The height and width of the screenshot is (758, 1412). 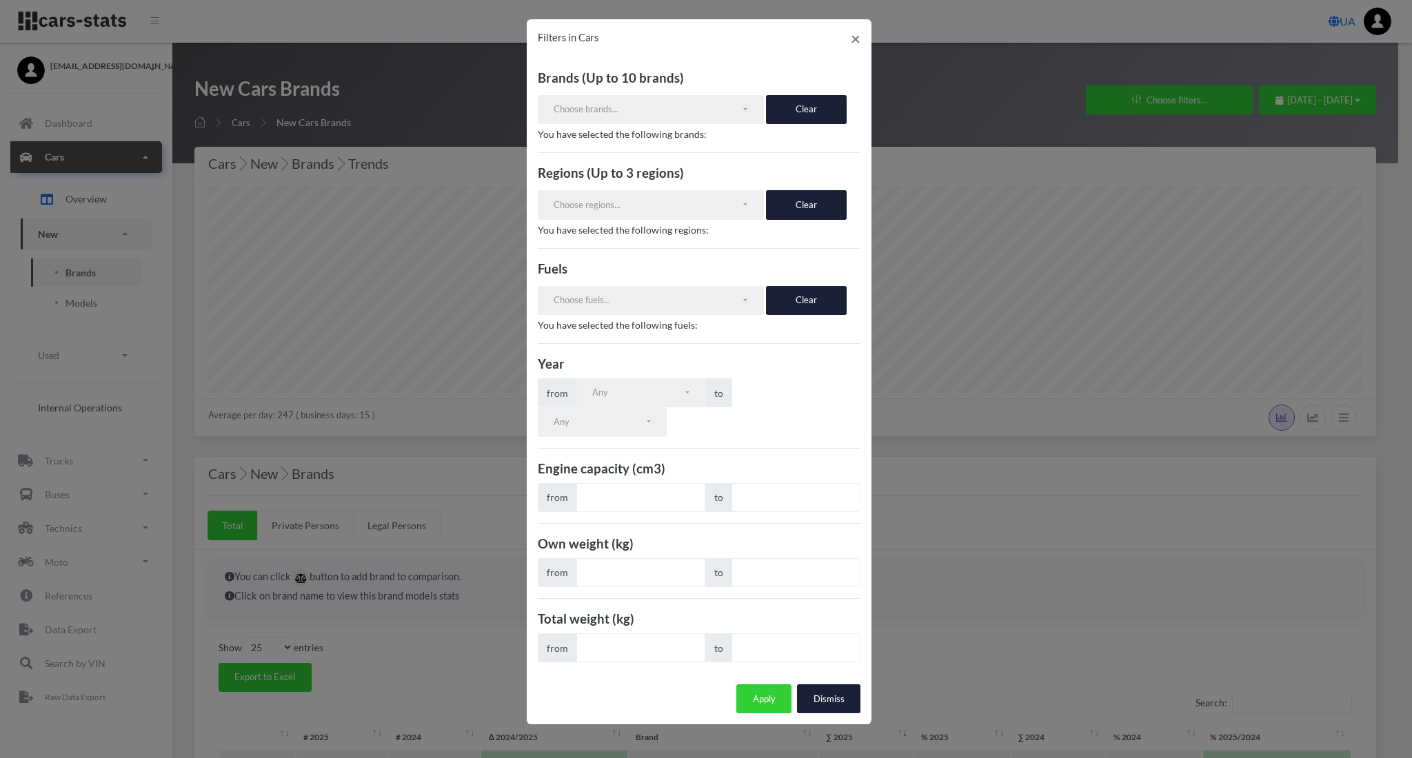 I want to click on b: Year, so click(x=551, y=364).